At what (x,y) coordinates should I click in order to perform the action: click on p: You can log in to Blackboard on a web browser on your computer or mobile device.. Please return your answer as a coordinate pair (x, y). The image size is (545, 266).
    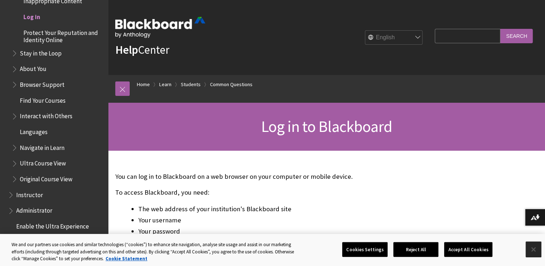
    Looking at the image, I should click on (273, 176).